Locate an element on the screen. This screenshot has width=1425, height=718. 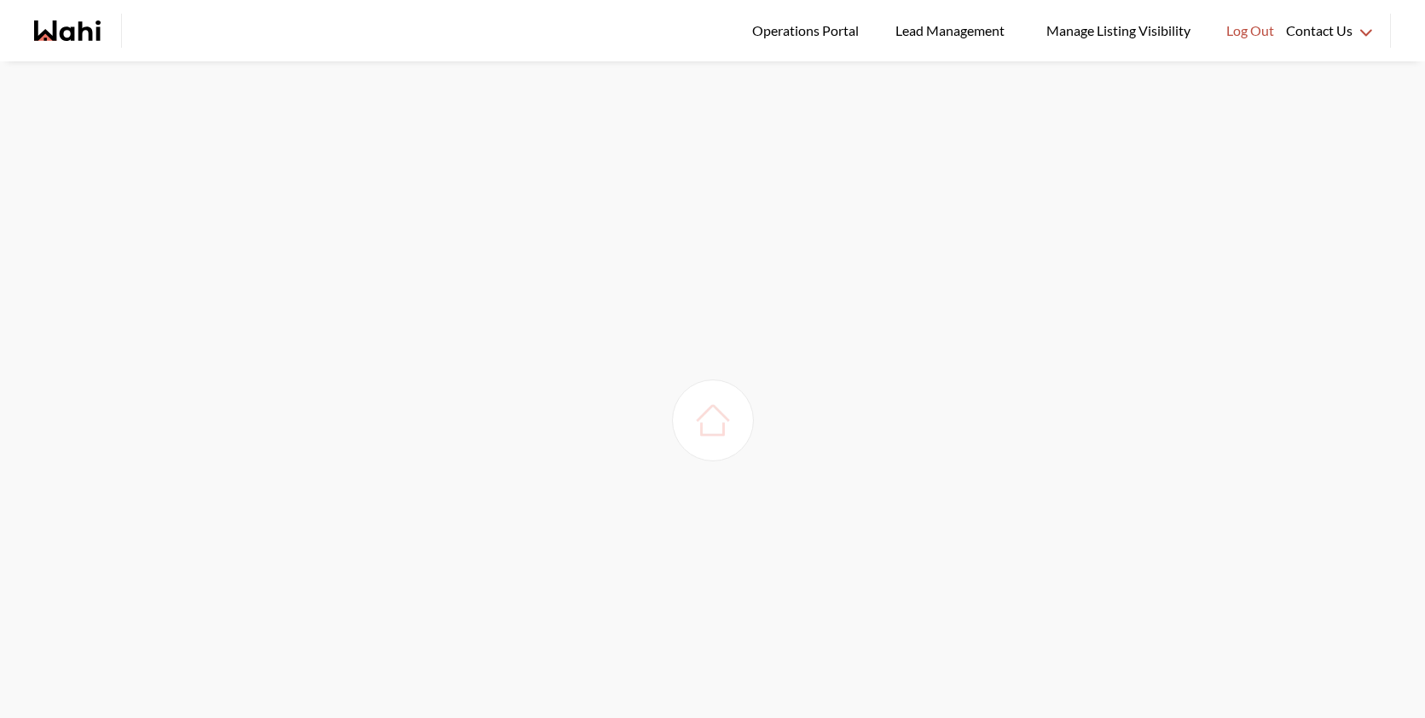
span: Lead Management is located at coordinates (952, 31).